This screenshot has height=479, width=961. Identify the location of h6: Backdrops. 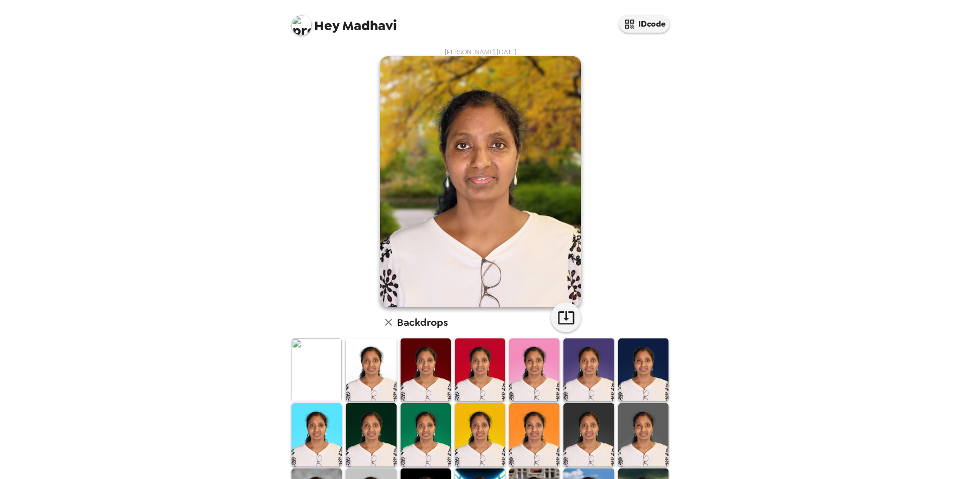
(422, 323).